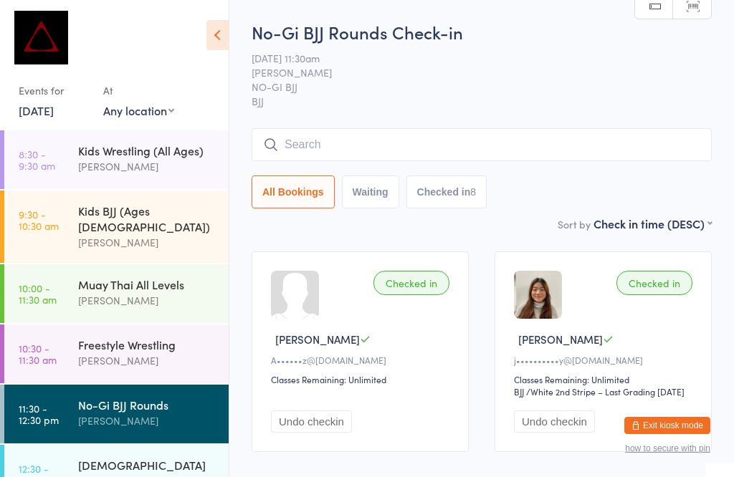 The width and height of the screenshot is (734, 477). What do you see at coordinates (147, 151) in the screenshot?
I see `div: Kids Wrestling (All Ages)` at bounding box center [147, 151].